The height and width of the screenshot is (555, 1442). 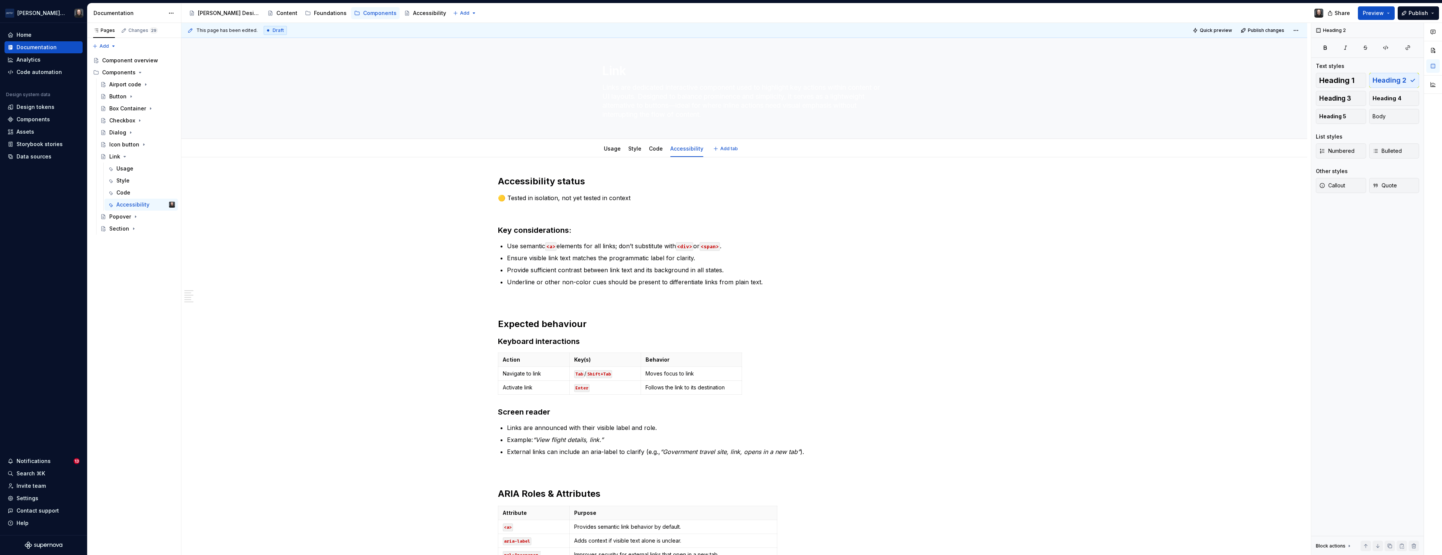 What do you see at coordinates (425, 13) in the screenshot?
I see `a: Accessibility` at bounding box center [425, 13].